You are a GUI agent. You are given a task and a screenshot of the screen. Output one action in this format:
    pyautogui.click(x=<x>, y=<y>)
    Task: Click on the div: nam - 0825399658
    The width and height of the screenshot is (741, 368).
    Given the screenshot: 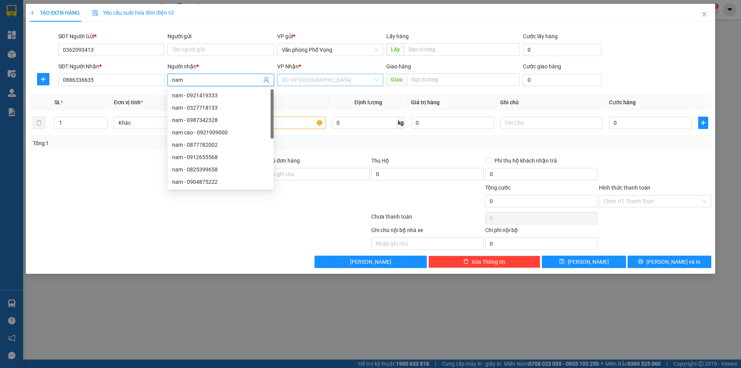 What is the action you would take?
    pyautogui.click(x=220, y=169)
    